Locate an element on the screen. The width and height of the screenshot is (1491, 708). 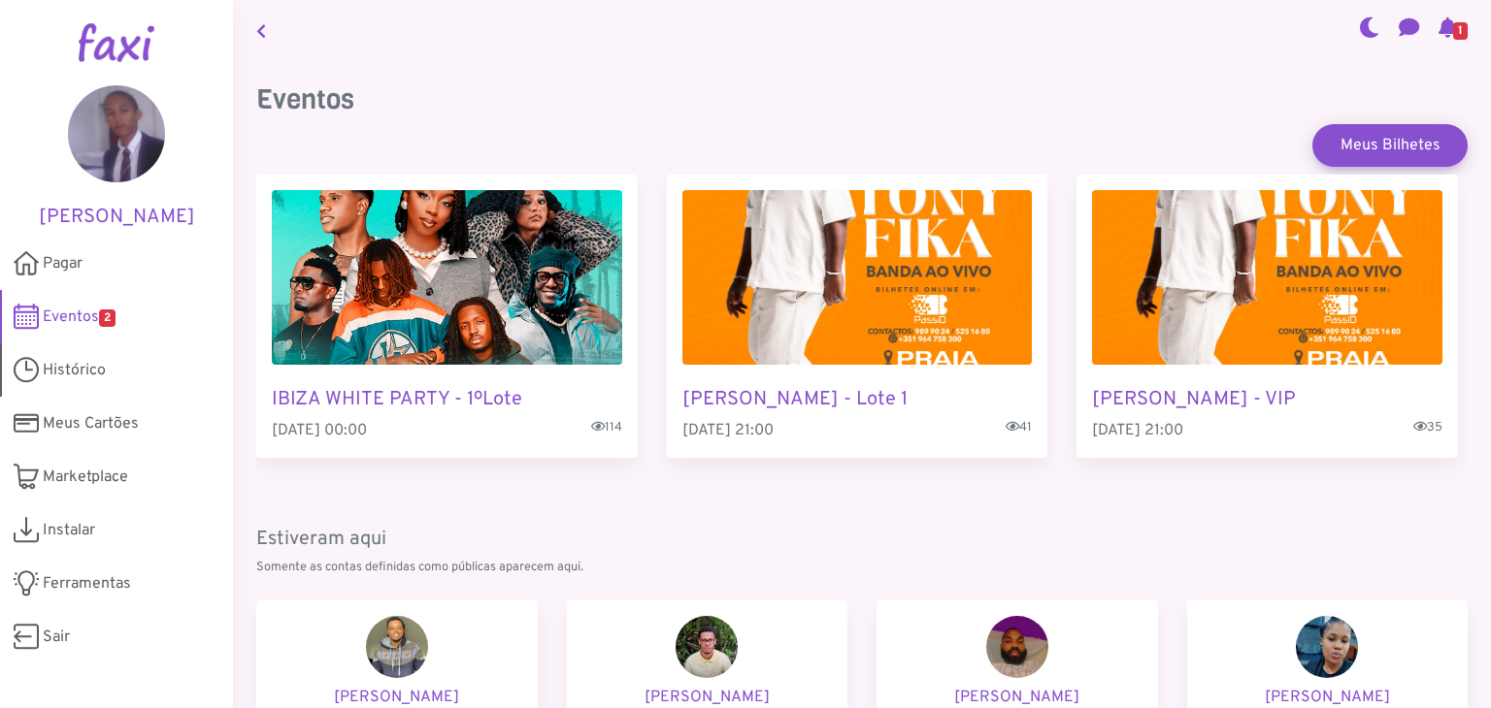
span: 41 is located at coordinates (1018, 428).